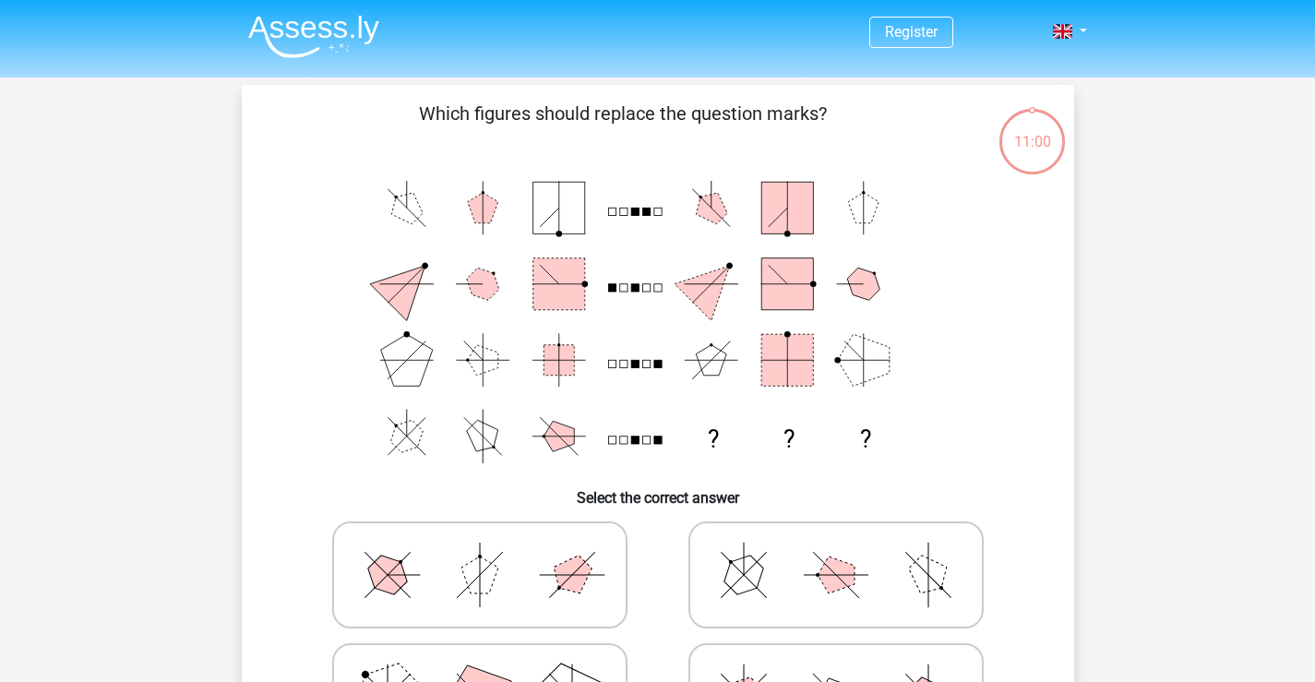 The width and height of the screenshot is (1315, 682). Describe the element at coordinates (1032, 130) in the screenshot. I see `div: 11:00` at that location.